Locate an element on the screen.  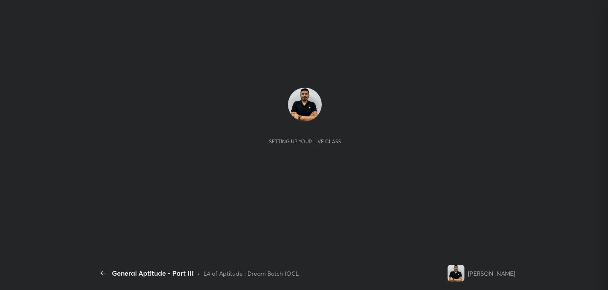
div: L4 of Aptitude : Dream Batch IOCL is located at coordinates (251, 274).